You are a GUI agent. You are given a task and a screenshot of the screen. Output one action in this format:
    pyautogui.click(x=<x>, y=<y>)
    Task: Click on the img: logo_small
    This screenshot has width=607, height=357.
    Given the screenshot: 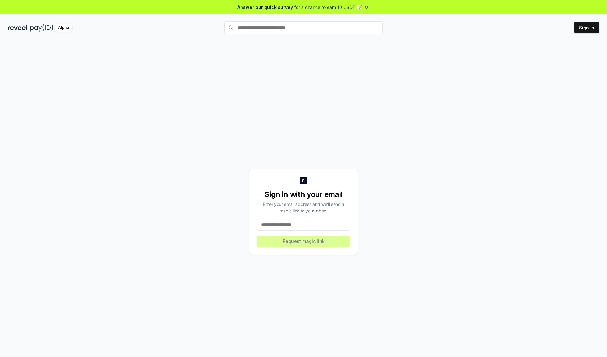 What is the action you would take?
    pyautogui.click(x=303, y=180)
    